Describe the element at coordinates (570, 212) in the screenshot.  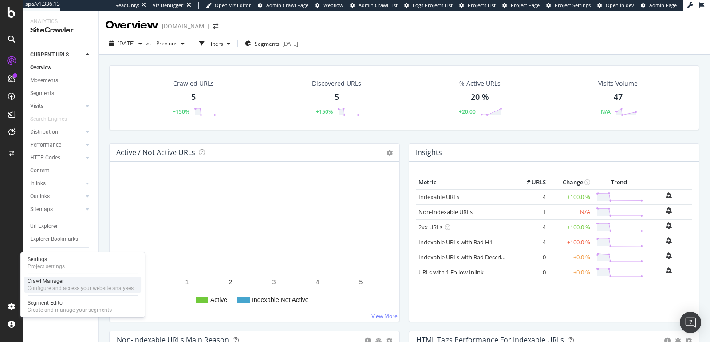
I see `td: N/A` at that location.